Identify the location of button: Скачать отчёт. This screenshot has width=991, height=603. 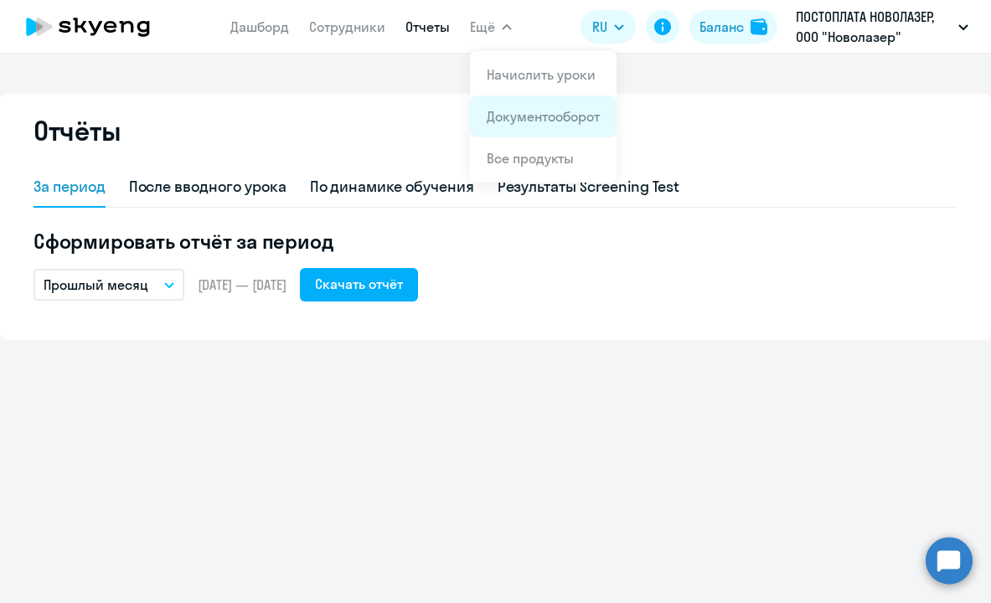
(359, 285).